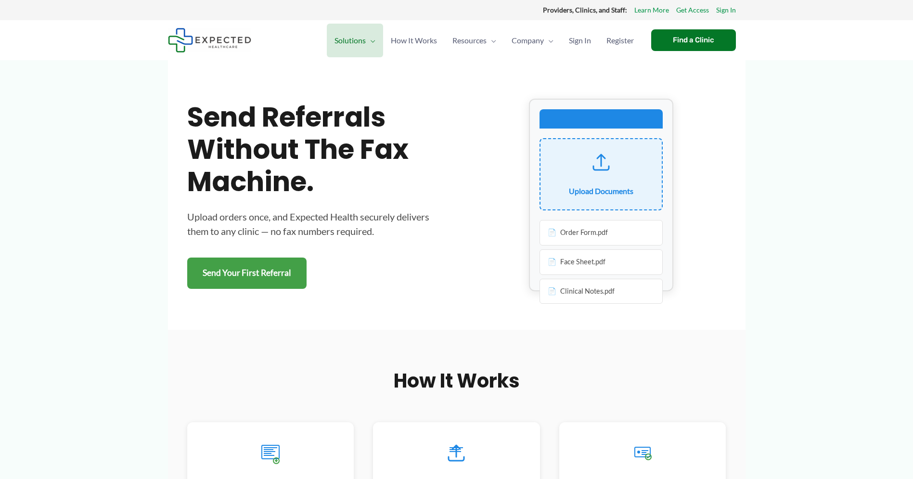 Image resolution: width=913 pixels, height=479 pixels. I want to click on h1: Send referrals without the fax machine., so click(312, 150).